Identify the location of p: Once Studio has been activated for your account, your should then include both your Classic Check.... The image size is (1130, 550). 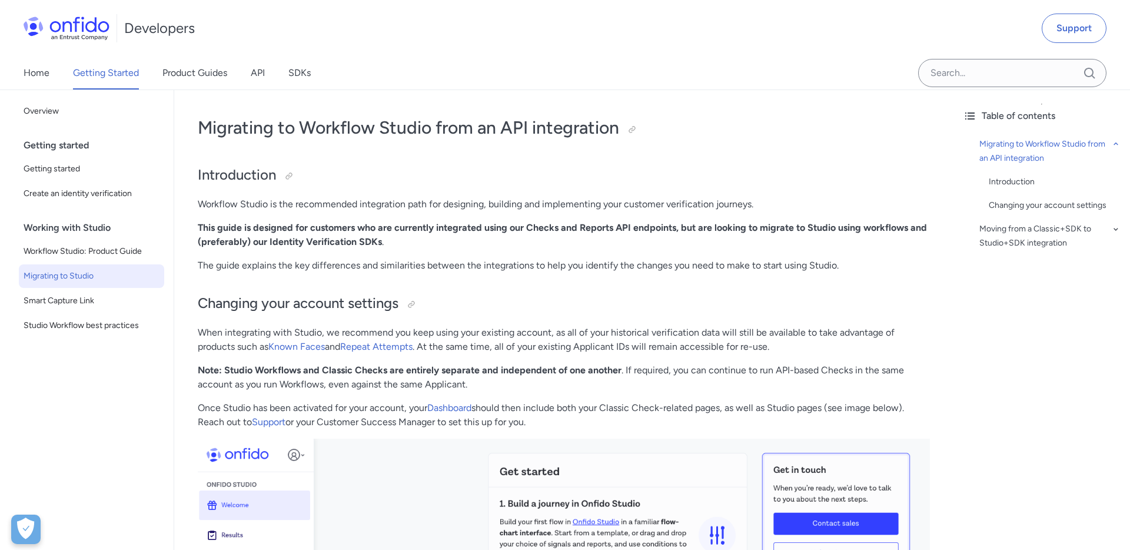
(564, 415).